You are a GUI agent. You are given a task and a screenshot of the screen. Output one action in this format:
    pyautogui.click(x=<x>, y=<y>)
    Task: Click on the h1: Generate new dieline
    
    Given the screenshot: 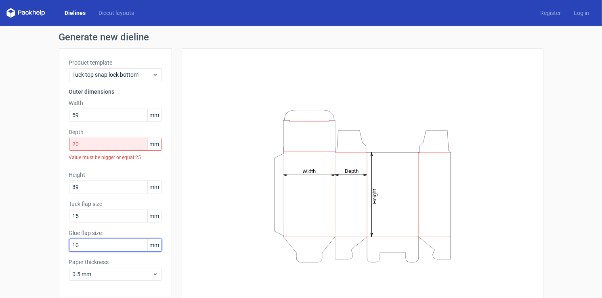 What is the action you would take?
    pyautogui.click(x=301, y=37)
    